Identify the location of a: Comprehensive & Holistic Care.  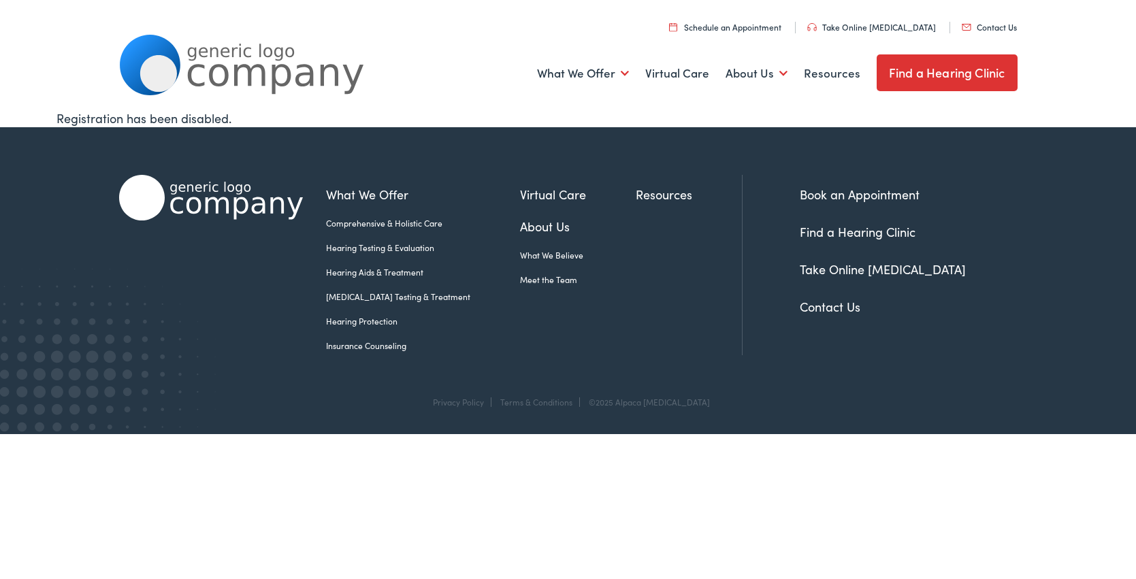
(422, 223).